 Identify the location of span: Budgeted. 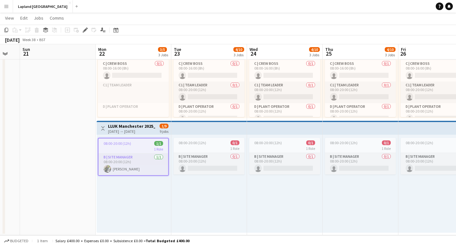
(19, 241).